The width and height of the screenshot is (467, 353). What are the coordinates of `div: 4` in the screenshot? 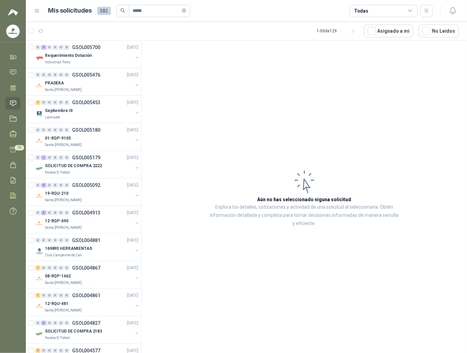 It's located at (44, 47).